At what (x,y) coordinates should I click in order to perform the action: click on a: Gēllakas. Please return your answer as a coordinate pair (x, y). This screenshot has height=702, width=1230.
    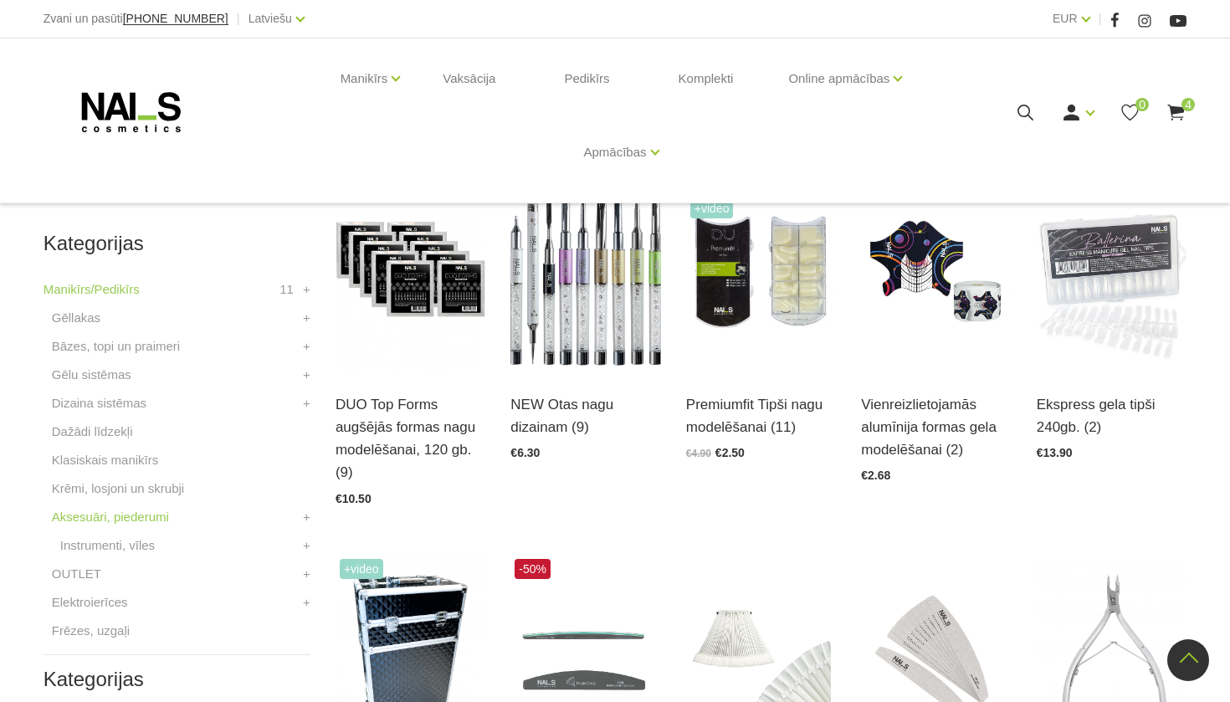
    Looking at the image, I should click on (76, 318).